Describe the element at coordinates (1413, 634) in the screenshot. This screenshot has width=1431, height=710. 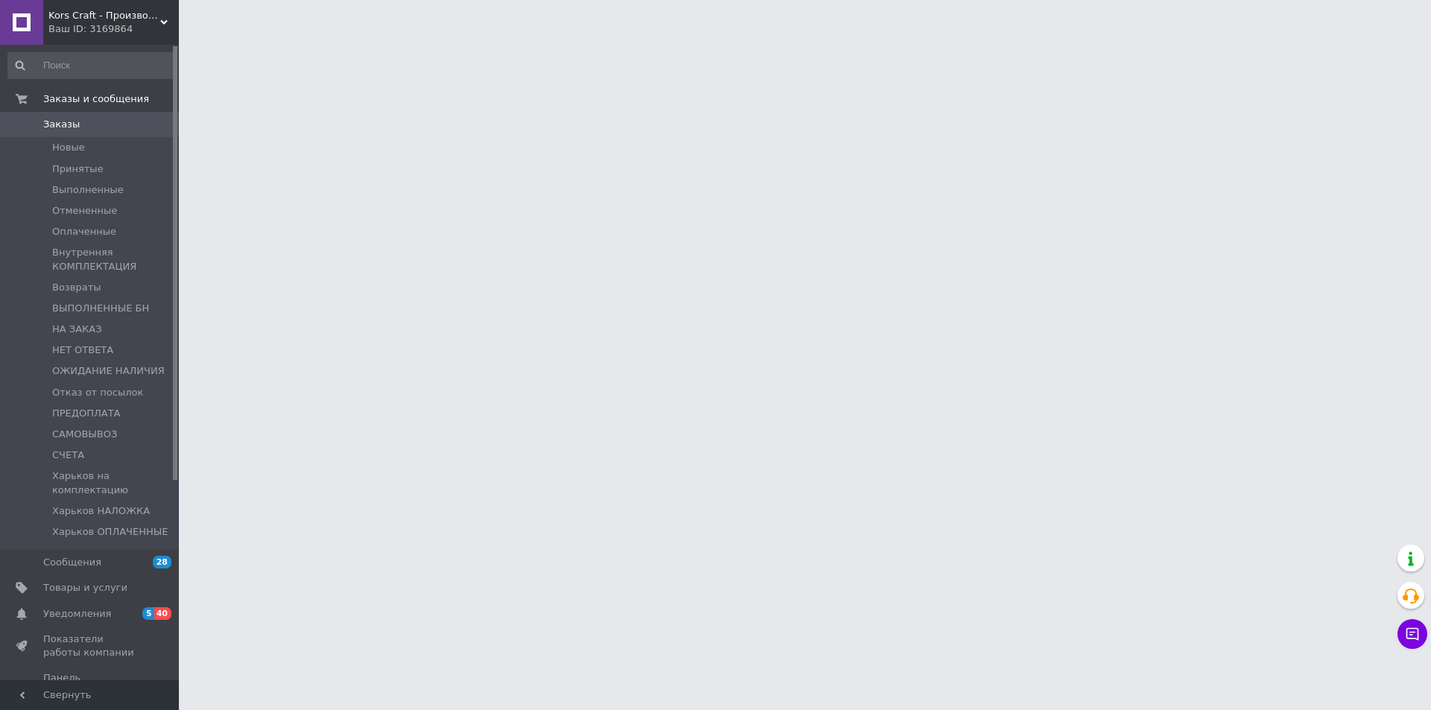
I see `button: Чат с покупателем` at that location.